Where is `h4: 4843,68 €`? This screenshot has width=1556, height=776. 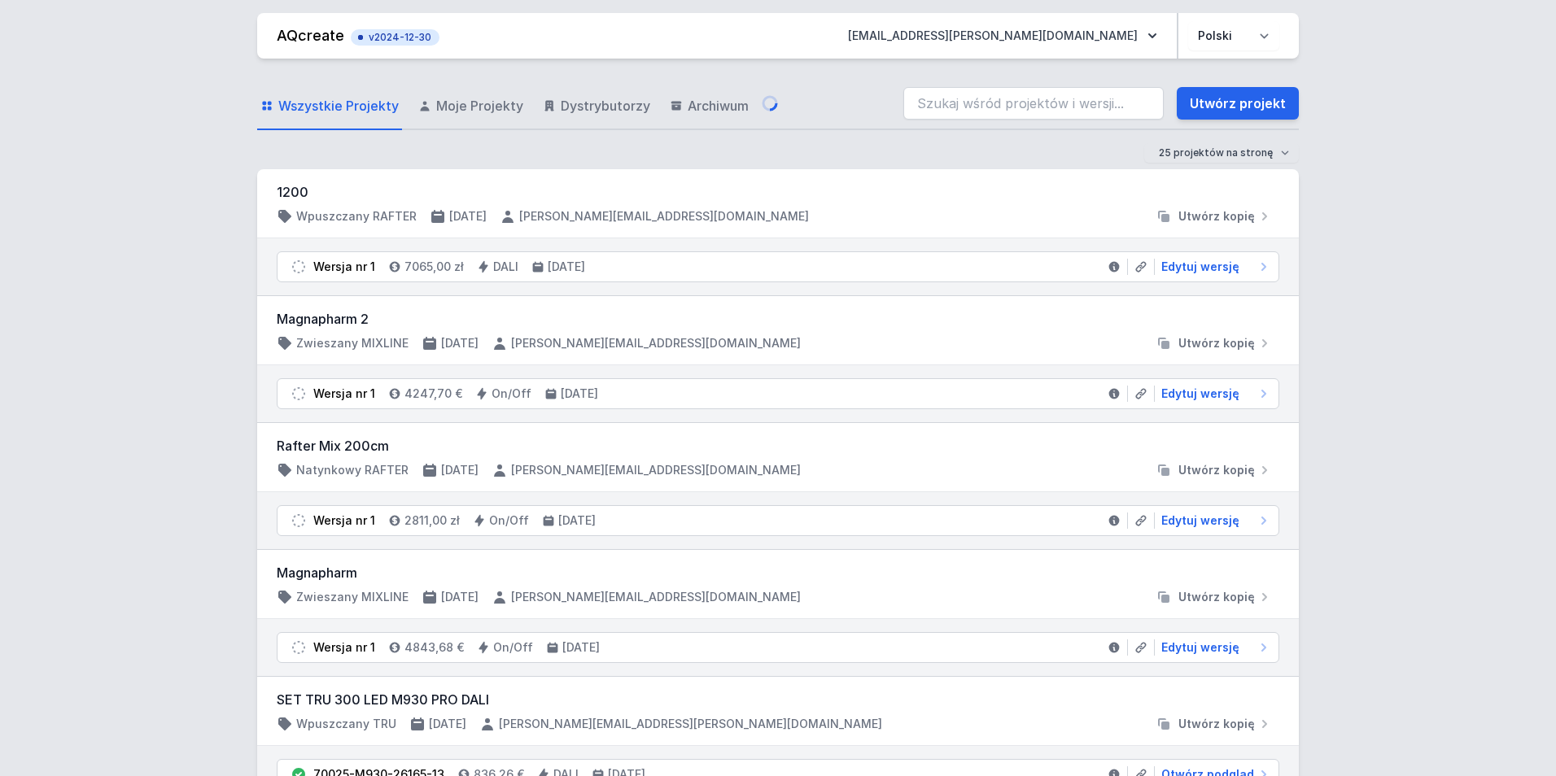 h4: 4843,68 € is located at coordinates (434, 648).